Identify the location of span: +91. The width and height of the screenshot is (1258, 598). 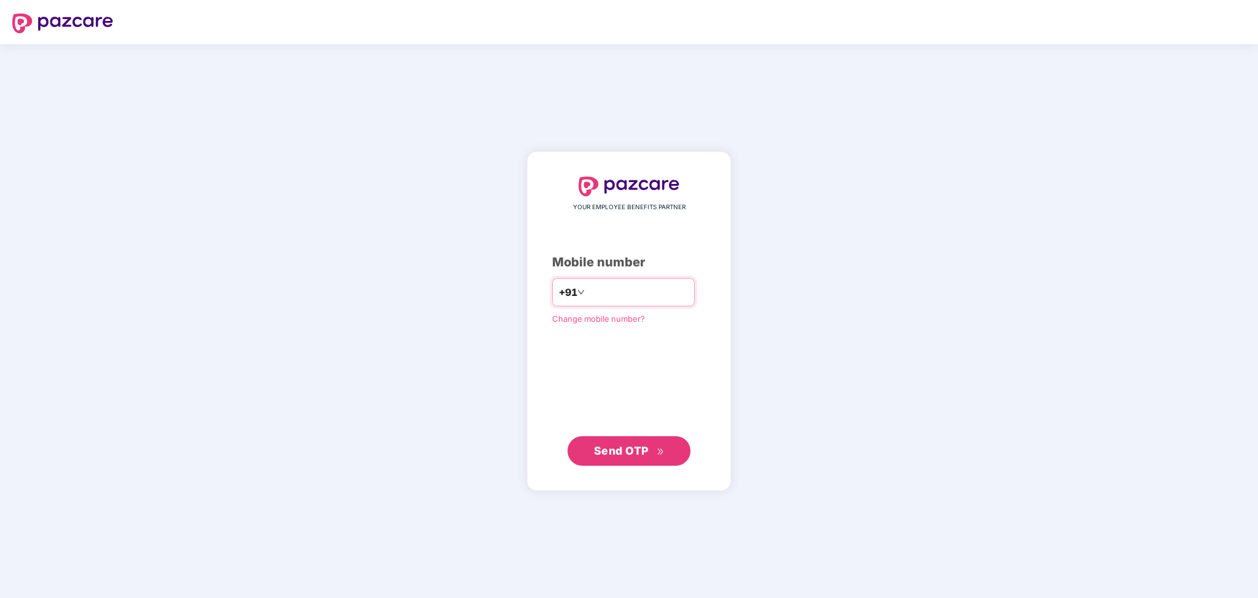
(568, 292).